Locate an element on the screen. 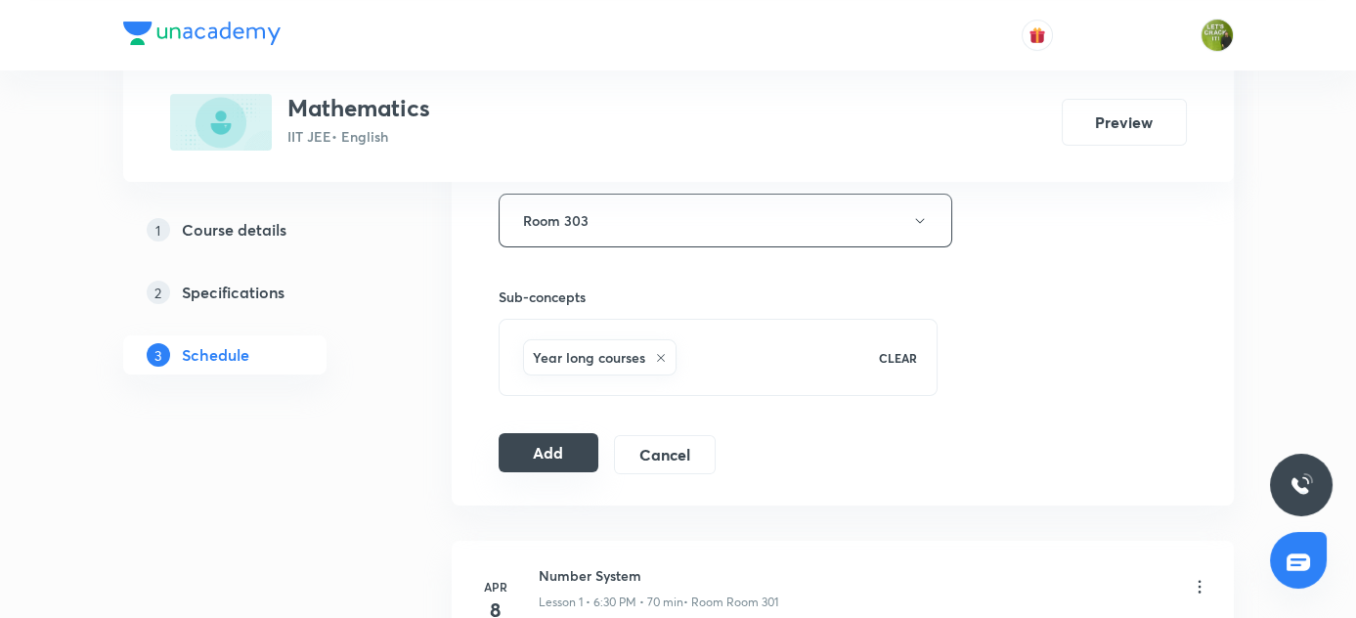 Image resolution: width=1356 pixels, height=618 pixels. h5: Specifications is located at coordinates (233, 292).